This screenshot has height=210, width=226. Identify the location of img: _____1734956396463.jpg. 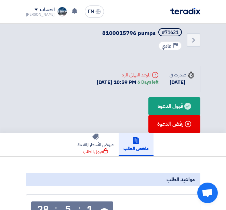
(62, 12).